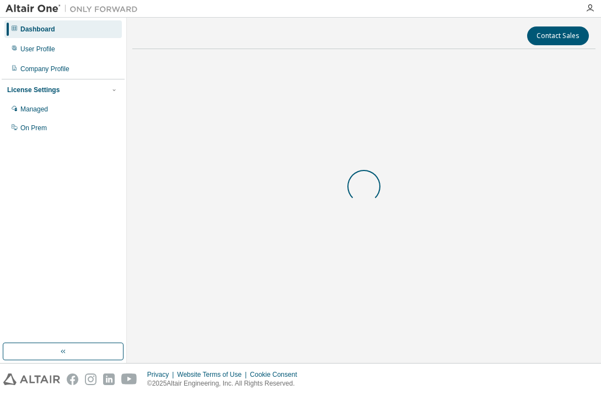 The width and height of the screenshot is (601, 395). Describe the element at coordinates (162, 375) in the screenshot. I see `div: Privacy` at that location.